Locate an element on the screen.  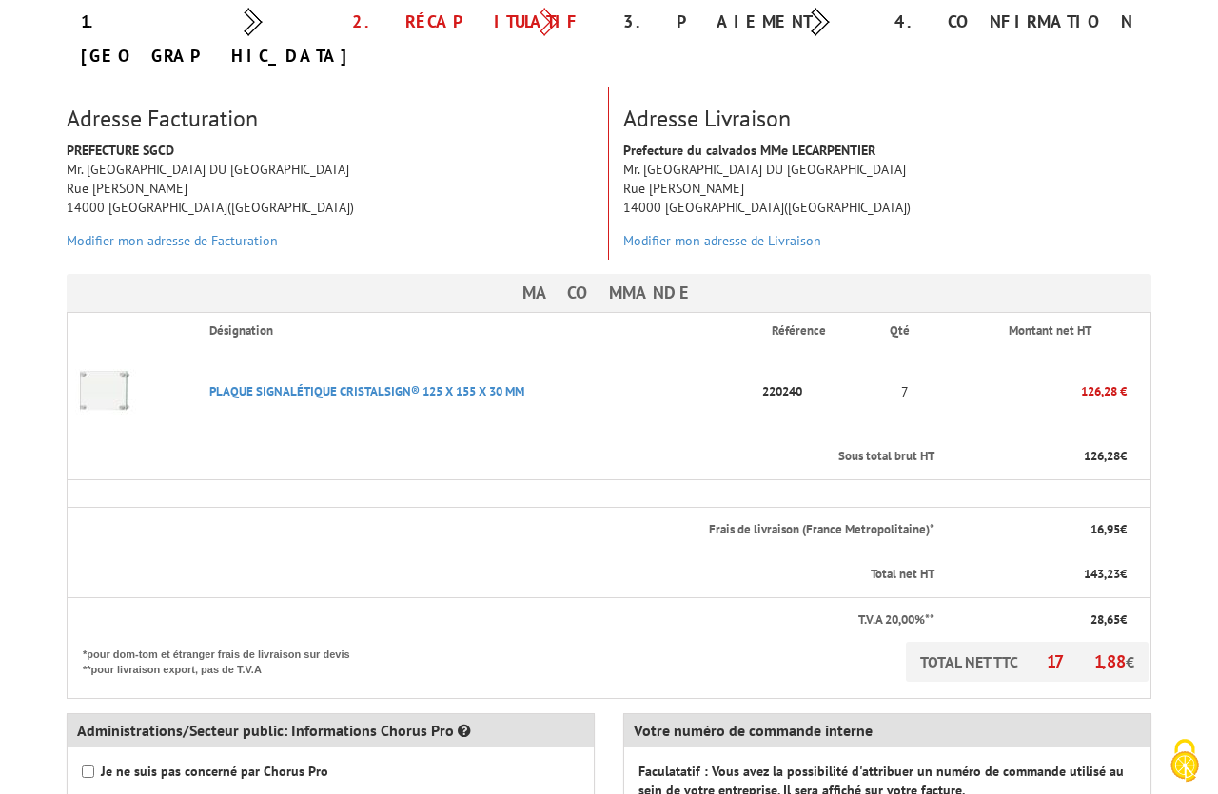
strong: Prefecture du calvados MMe LECARPENTIER is located at coordinates (749, 150).